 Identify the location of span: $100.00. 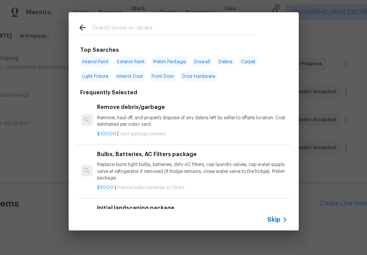
(107, 134).